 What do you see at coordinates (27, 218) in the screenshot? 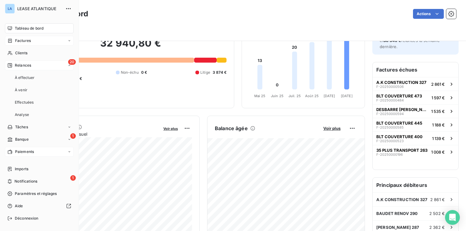
I see `span: Déconnexion` at bounding box center [27, 218].